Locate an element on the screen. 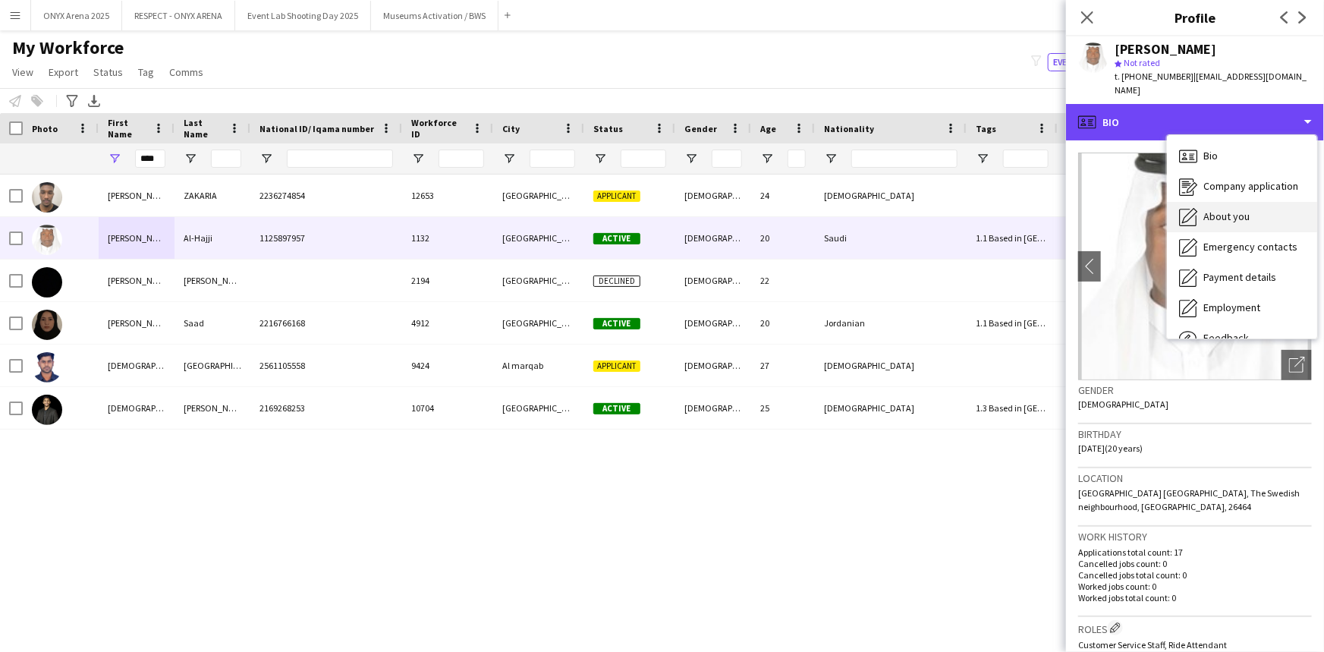  input: First Name Filter Input is located at coordinates (150, 159).